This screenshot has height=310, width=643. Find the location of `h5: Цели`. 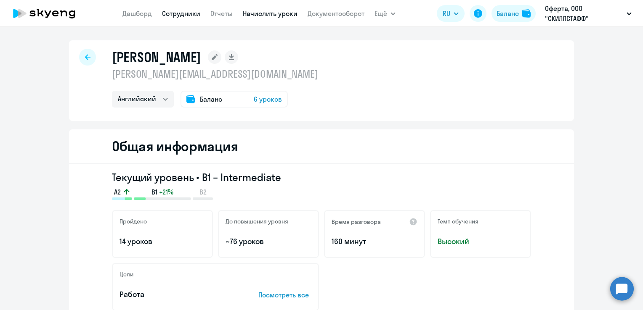

h5: Цели is located at coordinates (126, 275).